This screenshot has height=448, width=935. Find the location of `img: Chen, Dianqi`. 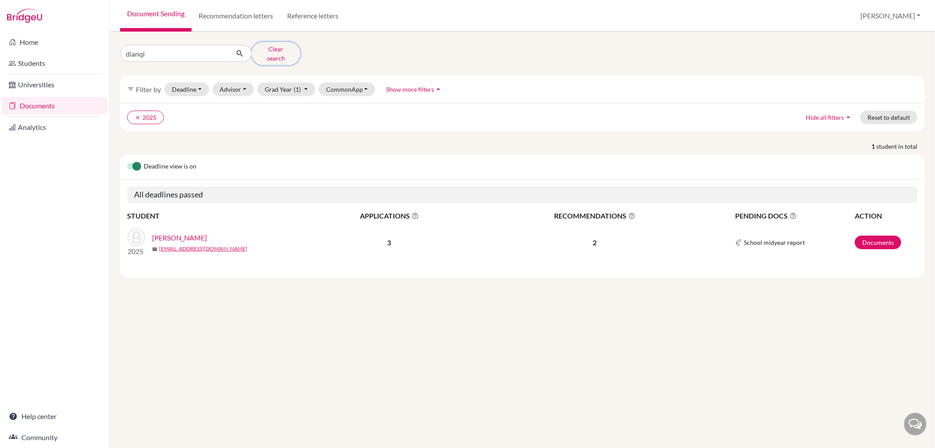

img: Chen, Dianqi is located at coordinates (136, 237).